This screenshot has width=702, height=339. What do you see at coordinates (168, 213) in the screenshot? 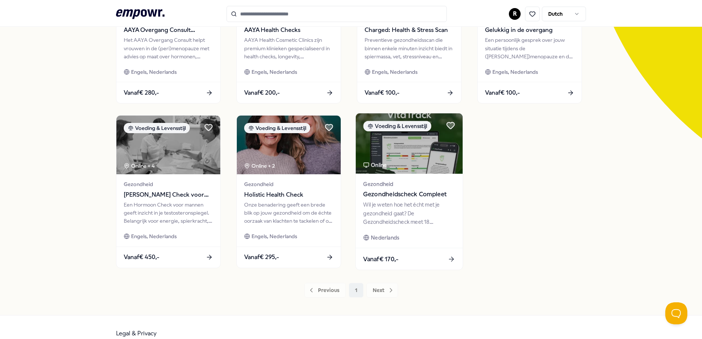
I see `div: Een Hormoon Check voor mannen geeft inzicht in je testosteronspiegel. Belangrijk voor energie, sp...` at bounding box center [168, 213].